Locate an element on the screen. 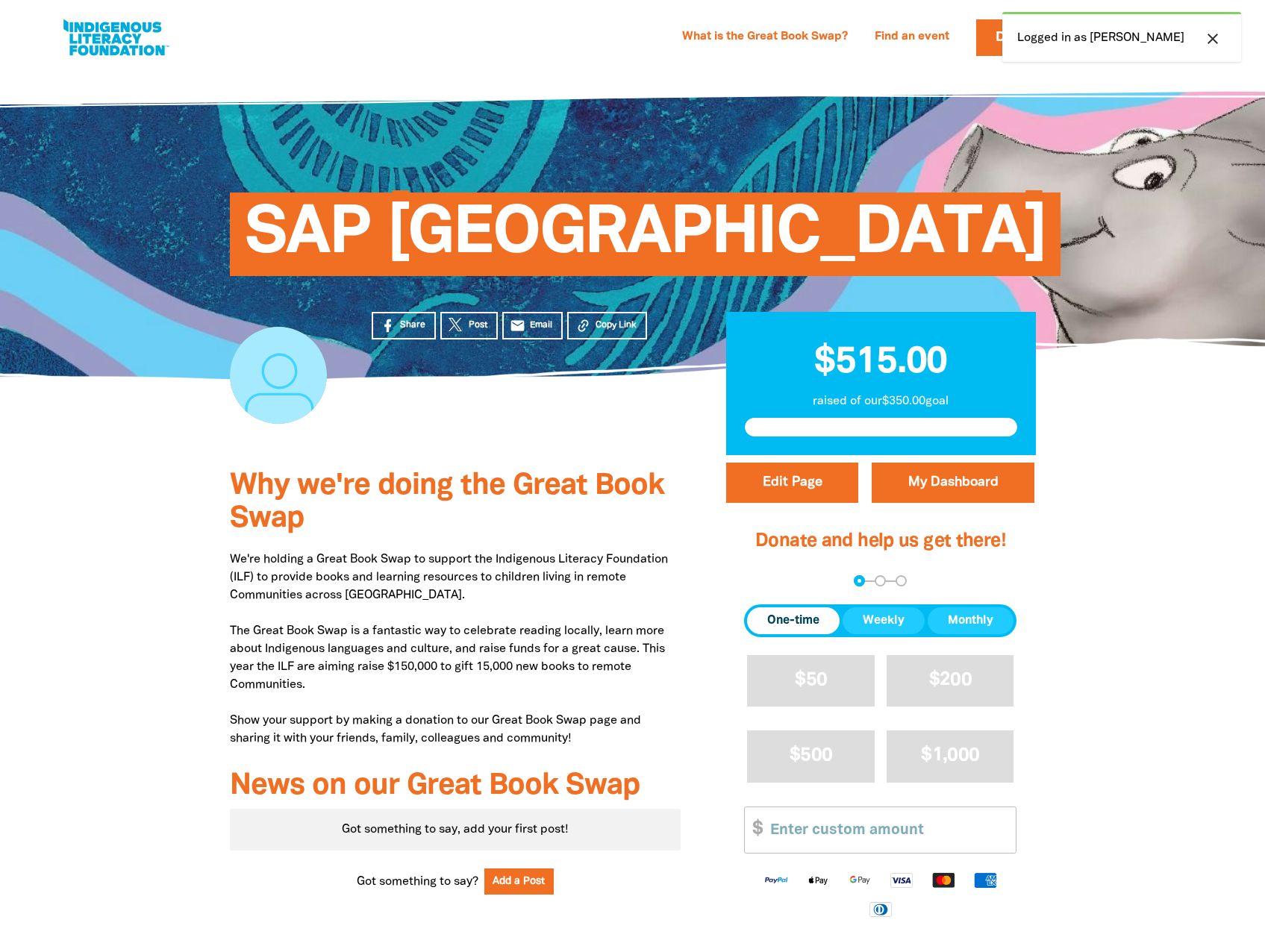 The width and height of the screenshot is (1265, 952). a: Find an event is located at coordinates (912, 38).